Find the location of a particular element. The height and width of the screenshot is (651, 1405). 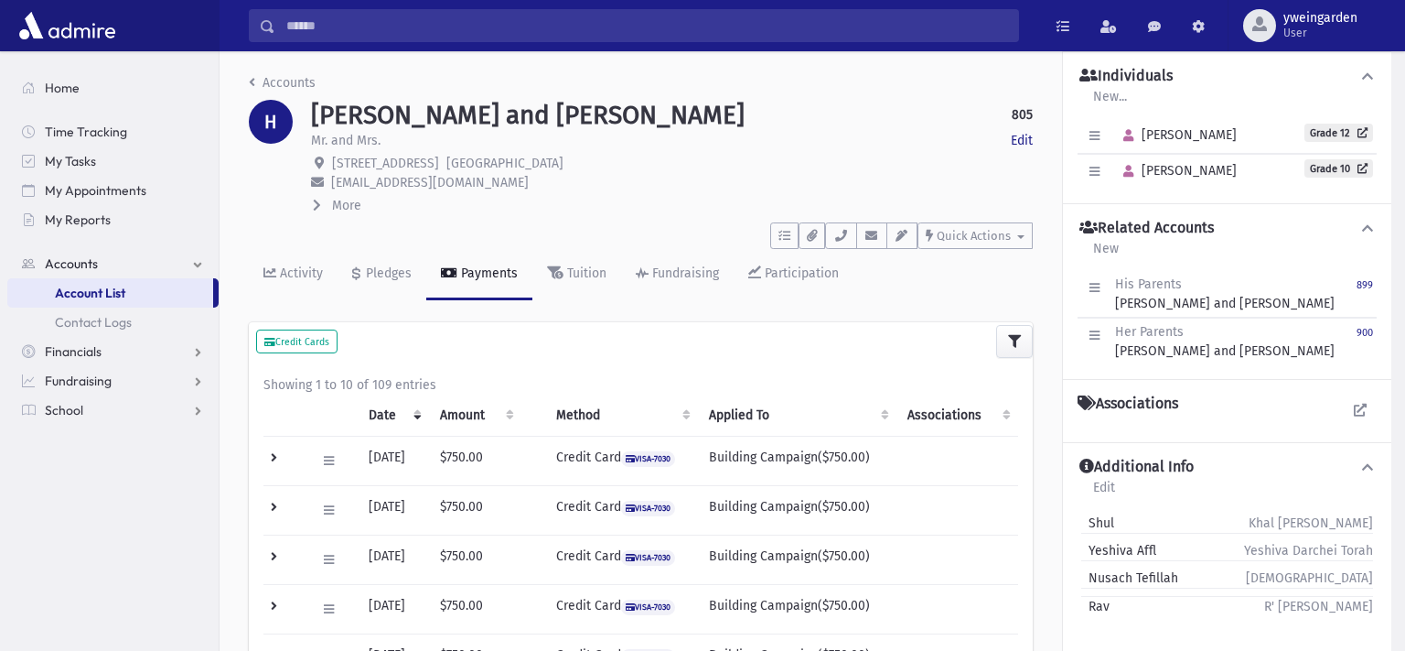

div: Activity is located at coordinates (299, 273).